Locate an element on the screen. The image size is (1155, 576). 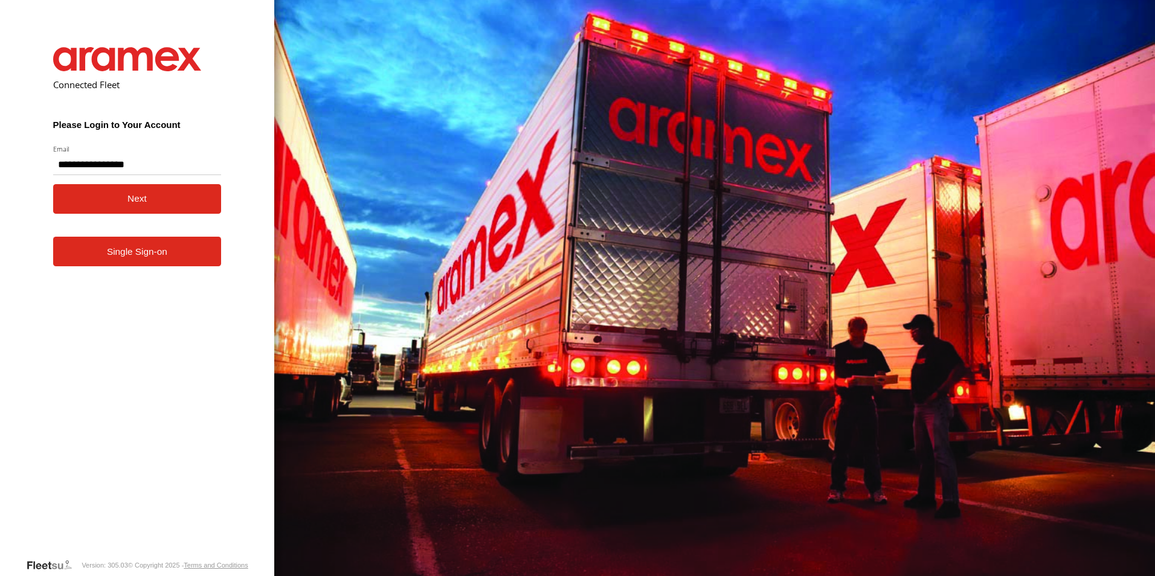
label: Email is located at coordinates (137, 149).